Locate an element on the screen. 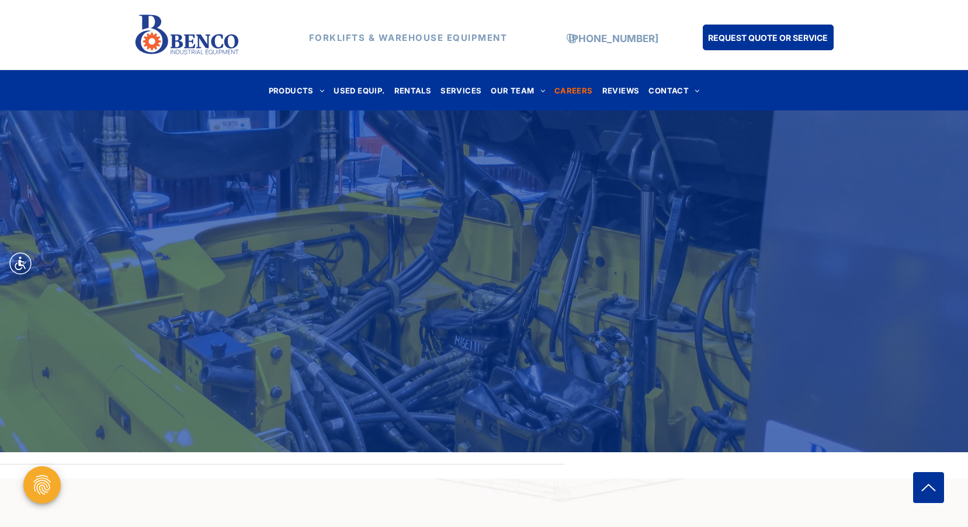  a: SERVICES is located at coordinates (461, 90).